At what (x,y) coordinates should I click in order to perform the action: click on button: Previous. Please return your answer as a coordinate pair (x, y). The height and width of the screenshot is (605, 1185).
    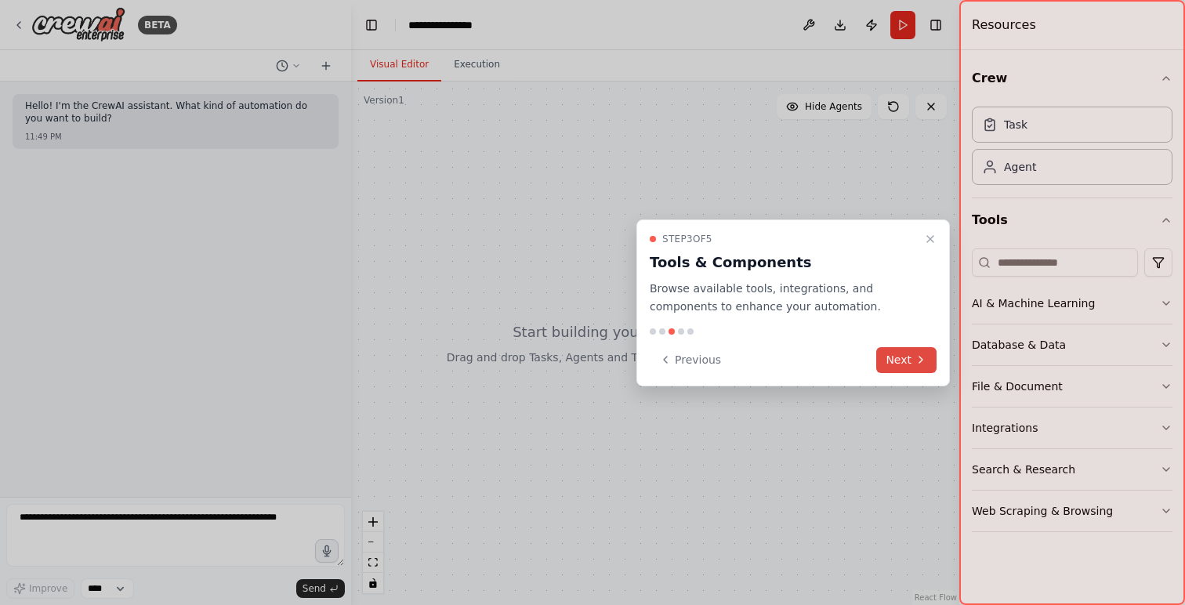
    Looking at the image, I should click on (689, 360).